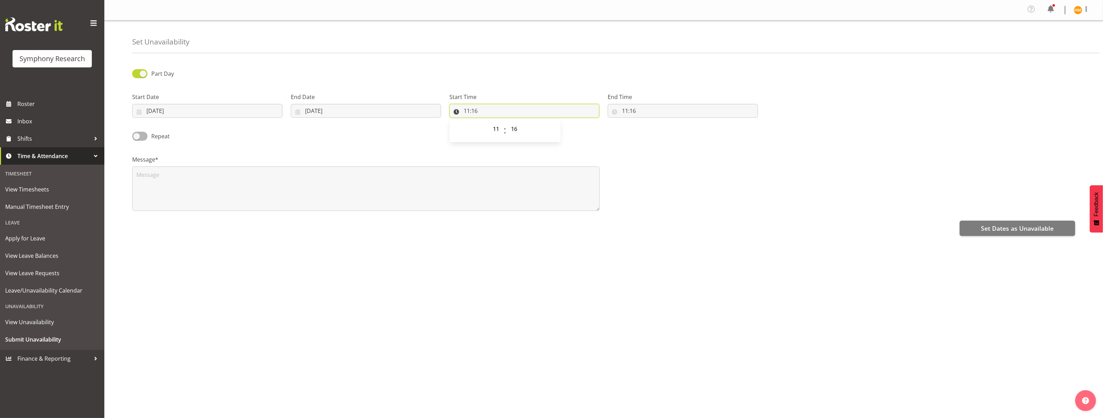  Describe the element at coordinates (52, 207) in the screenshot. I see `a: Manual Timesheet Entry` at that location.